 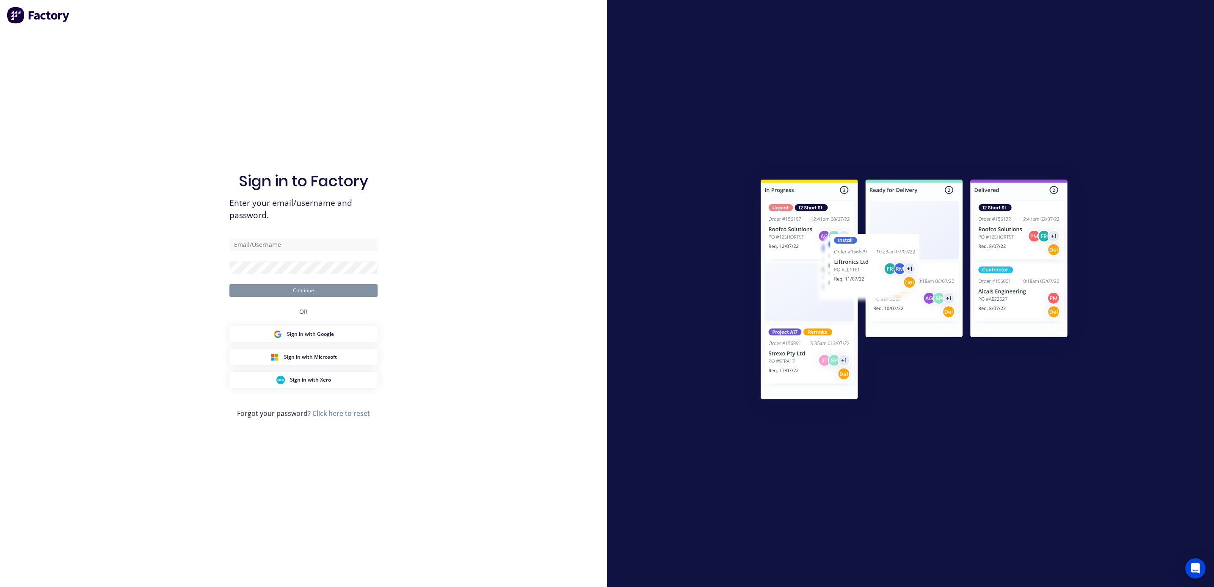 What do you see at coordinates (303, 245) in the screenshot?
I see `input: Email/Username` at bounding box center [303, 245].